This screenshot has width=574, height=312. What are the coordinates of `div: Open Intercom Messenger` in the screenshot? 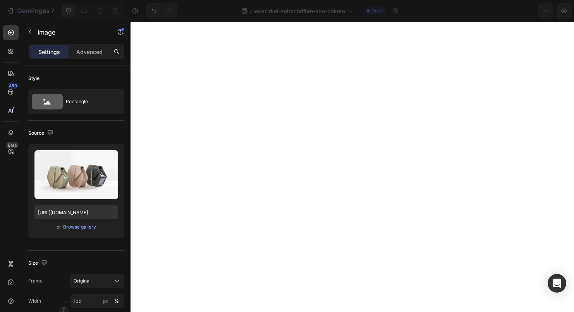 It's located at (557, 283).